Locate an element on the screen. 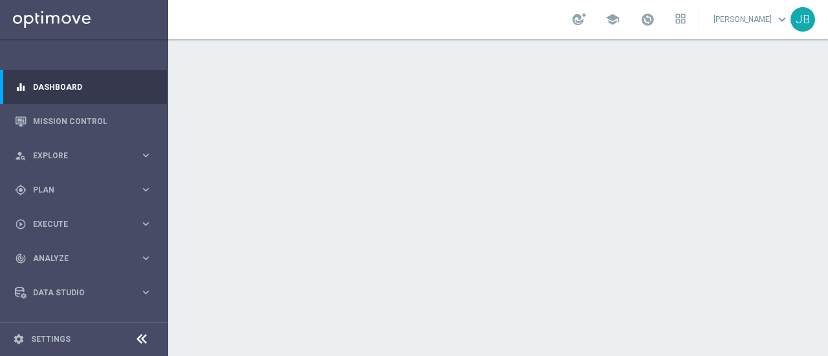 Image resolution: width=828 pixels, height=356 pixels. div: play_circle_outline Execute keyboard_arrow_right is located at coordinates (83, 225).